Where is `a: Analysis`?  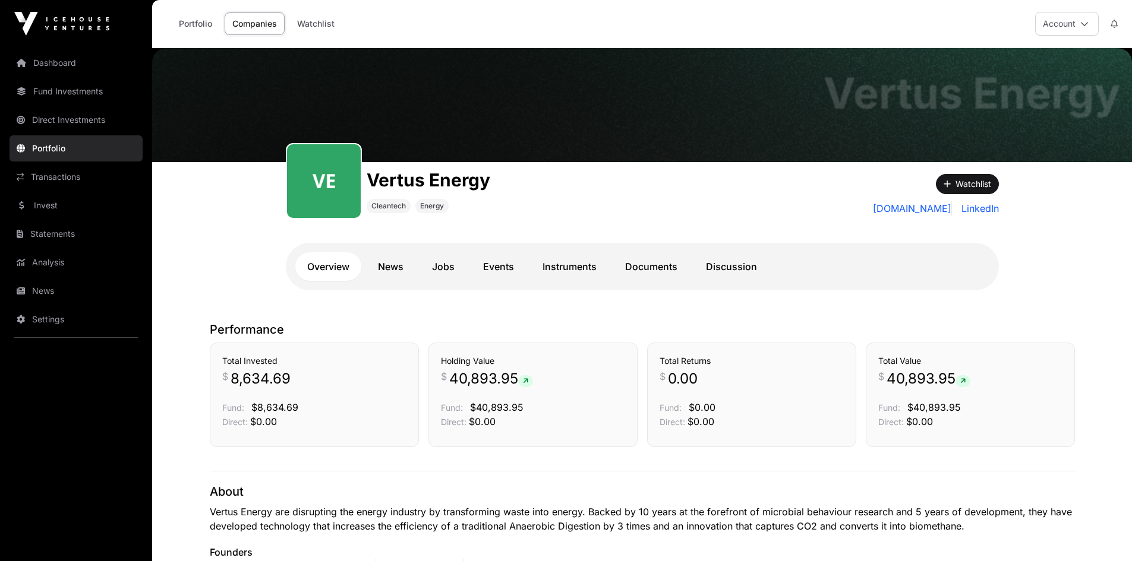
a: Analysis is located at coordinates (76, 263).